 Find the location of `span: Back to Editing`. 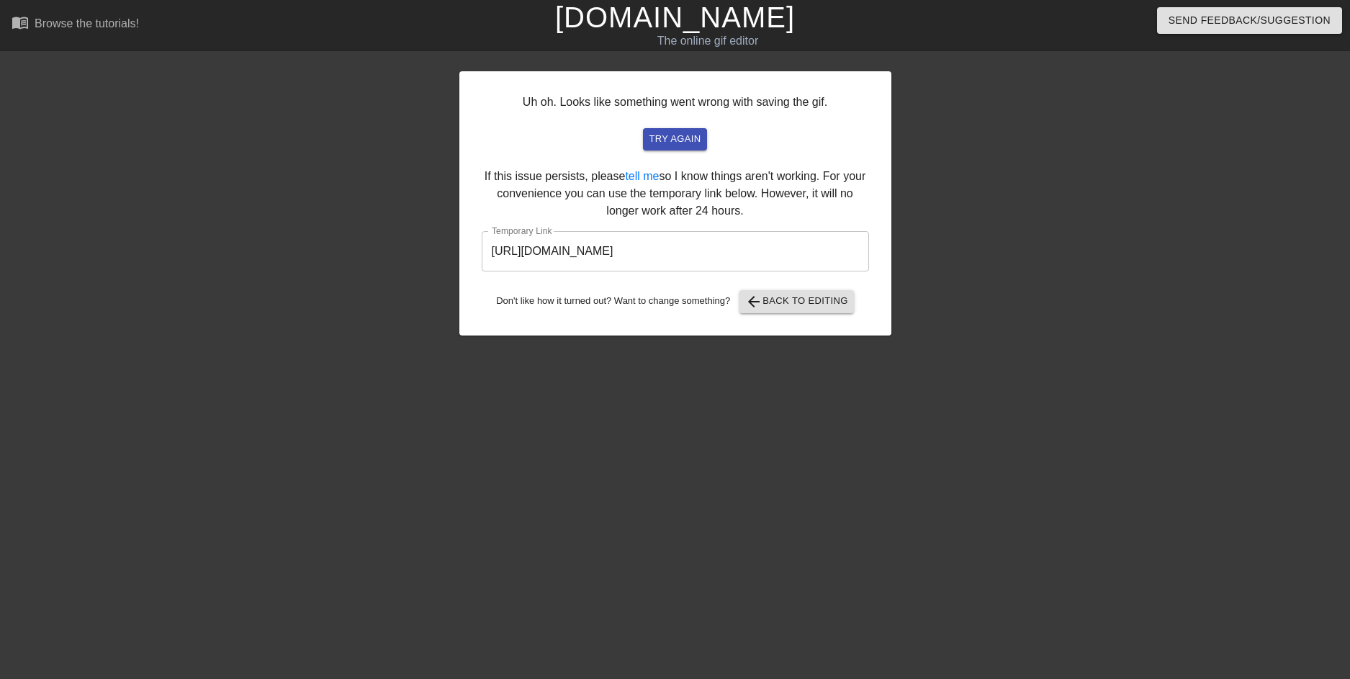

span: Back to Editing is located at coordinates (796, 302).